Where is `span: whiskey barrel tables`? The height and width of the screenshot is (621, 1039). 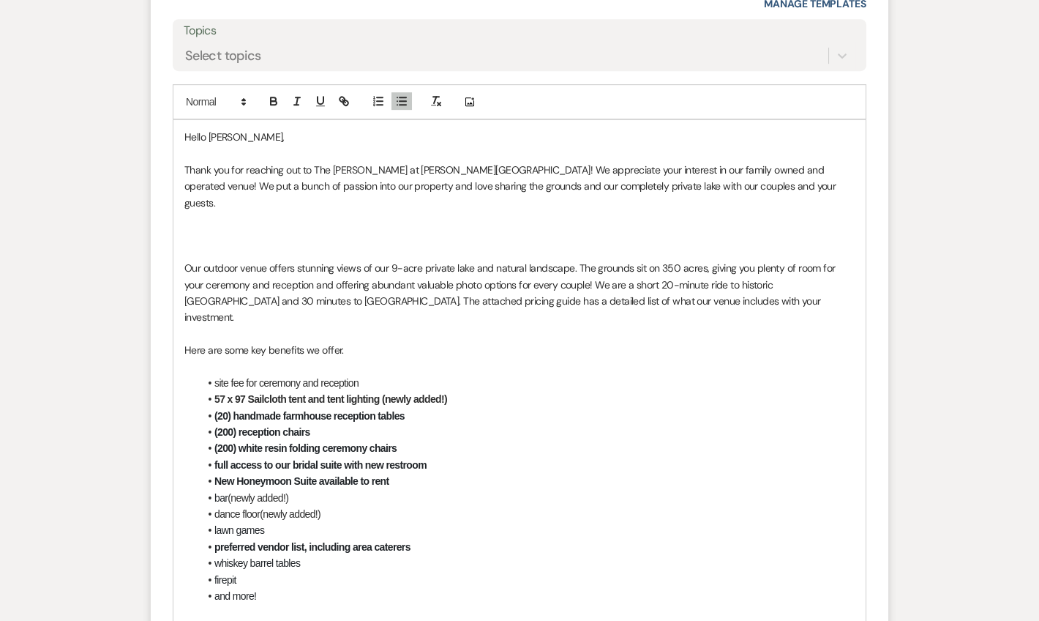
span: whiskey barrel tables is located at coordinates (257, 563).